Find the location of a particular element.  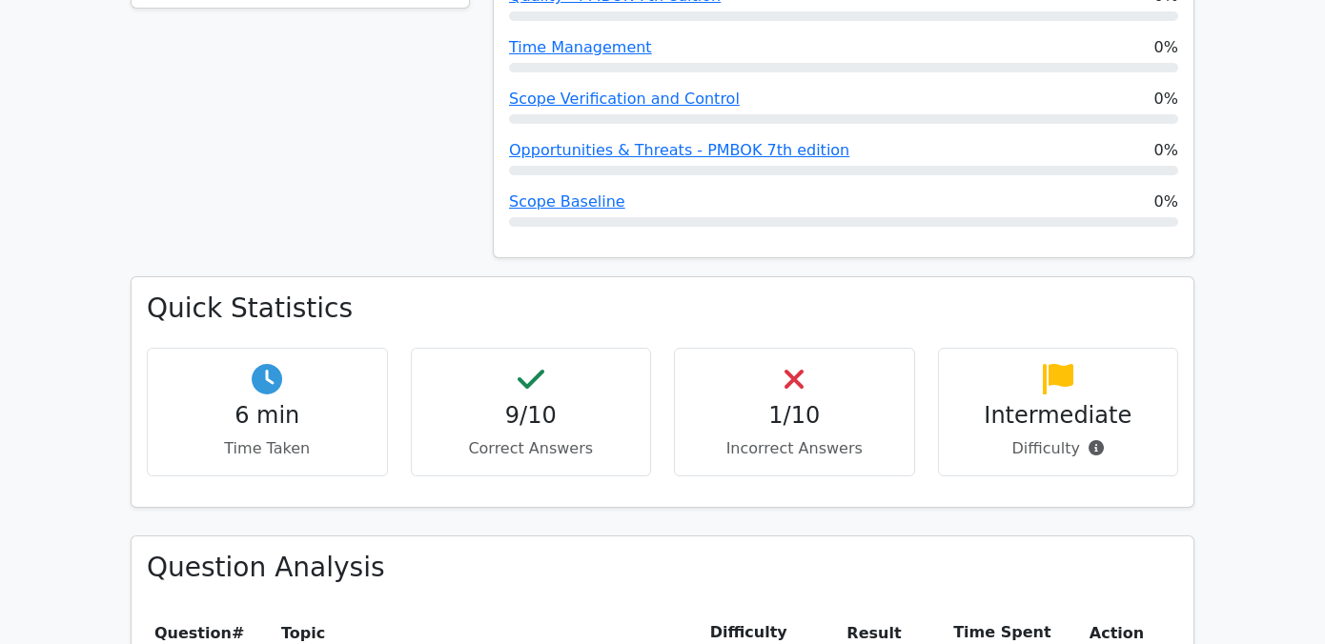

h4: 6 min is located at coordinates (267, 416).